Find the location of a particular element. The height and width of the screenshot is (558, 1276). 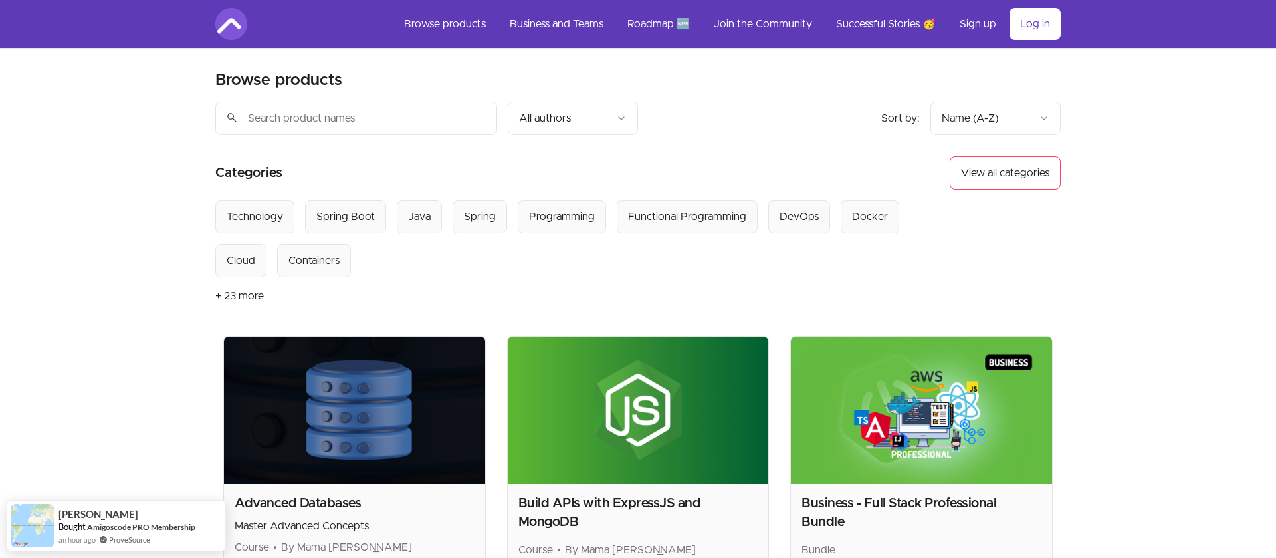

img: Product image for Business - Full Stack Professional Bundle is located at coordinates (921, 409).